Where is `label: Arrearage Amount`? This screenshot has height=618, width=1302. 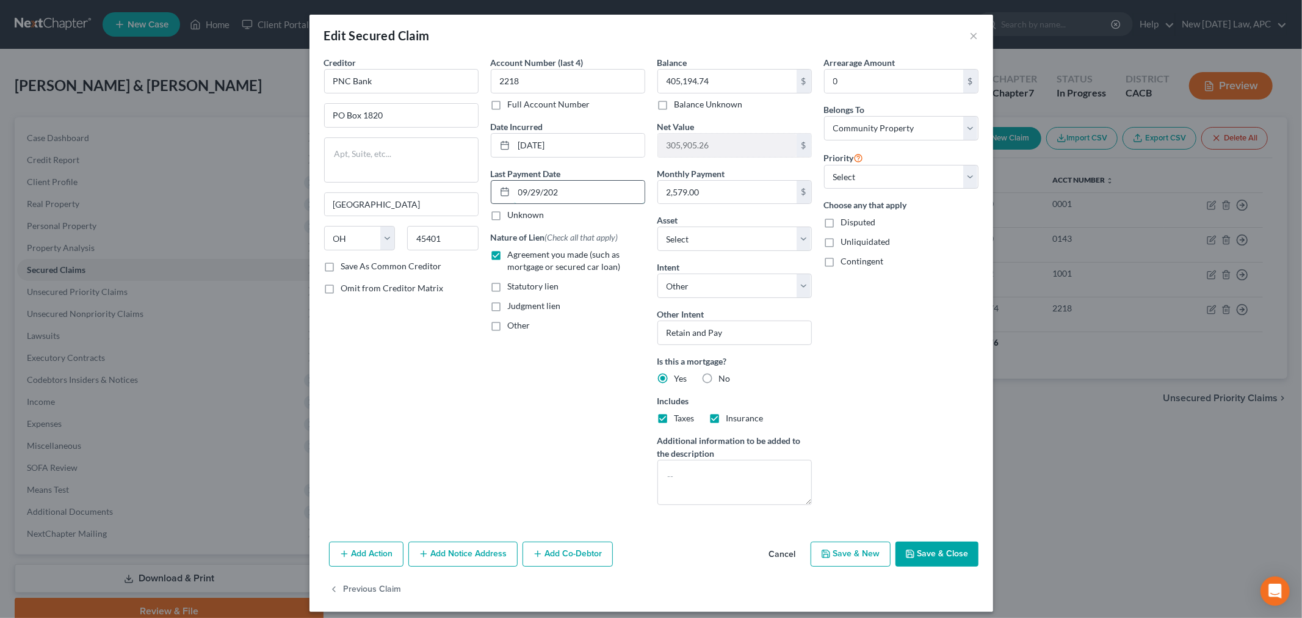
label: Arrearage Amount is located at coordinates (859, 62).